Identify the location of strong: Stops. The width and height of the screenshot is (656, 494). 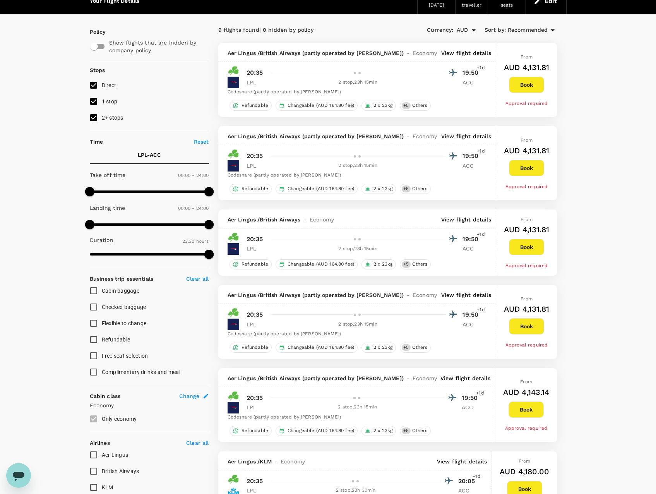
(98, 70).